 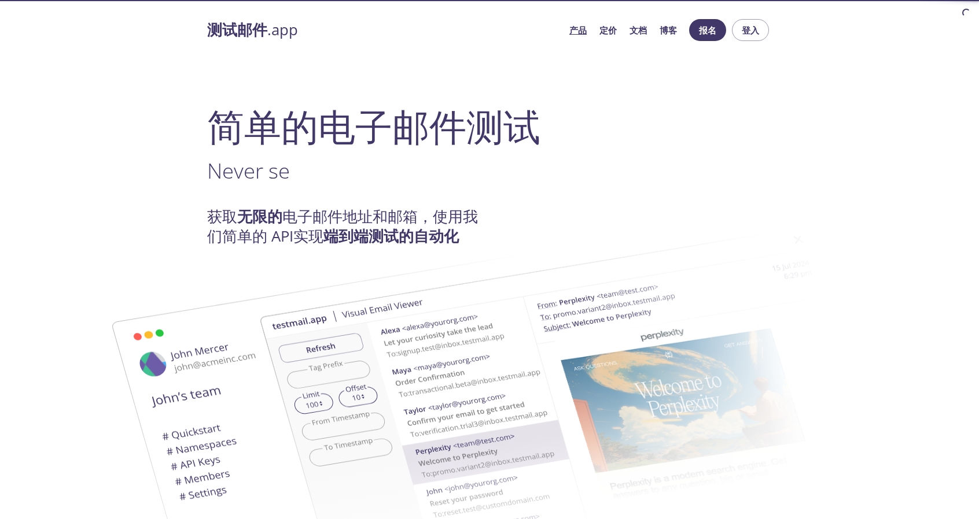 What do you see at coordinates (374, 126) in the screenshot?
I see `font: 简单的电子邮件测试` at bounding box center [374, 126].